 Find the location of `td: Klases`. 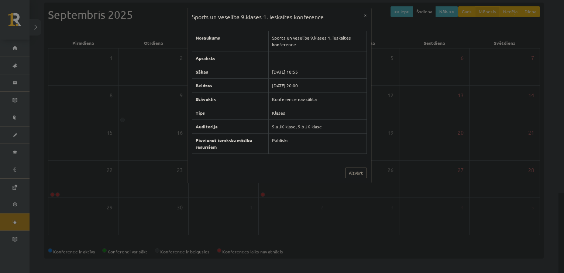

td: Klases is located at coordinates (318, 112).